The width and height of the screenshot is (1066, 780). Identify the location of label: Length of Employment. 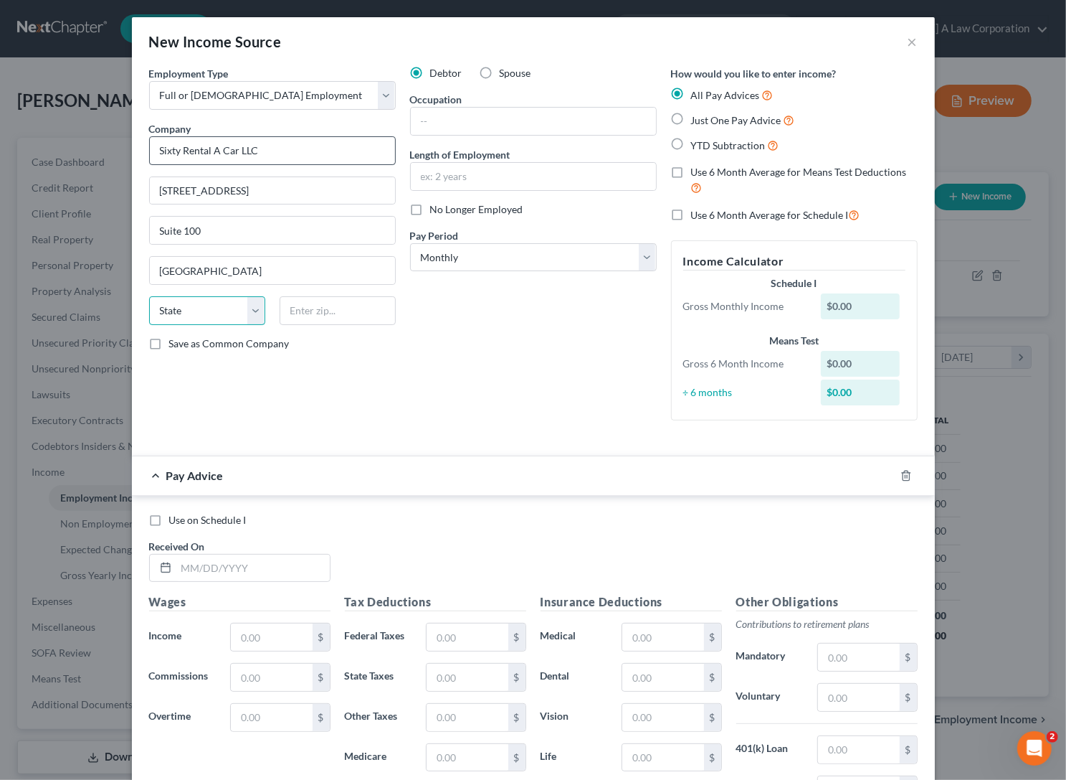
(460, 154).